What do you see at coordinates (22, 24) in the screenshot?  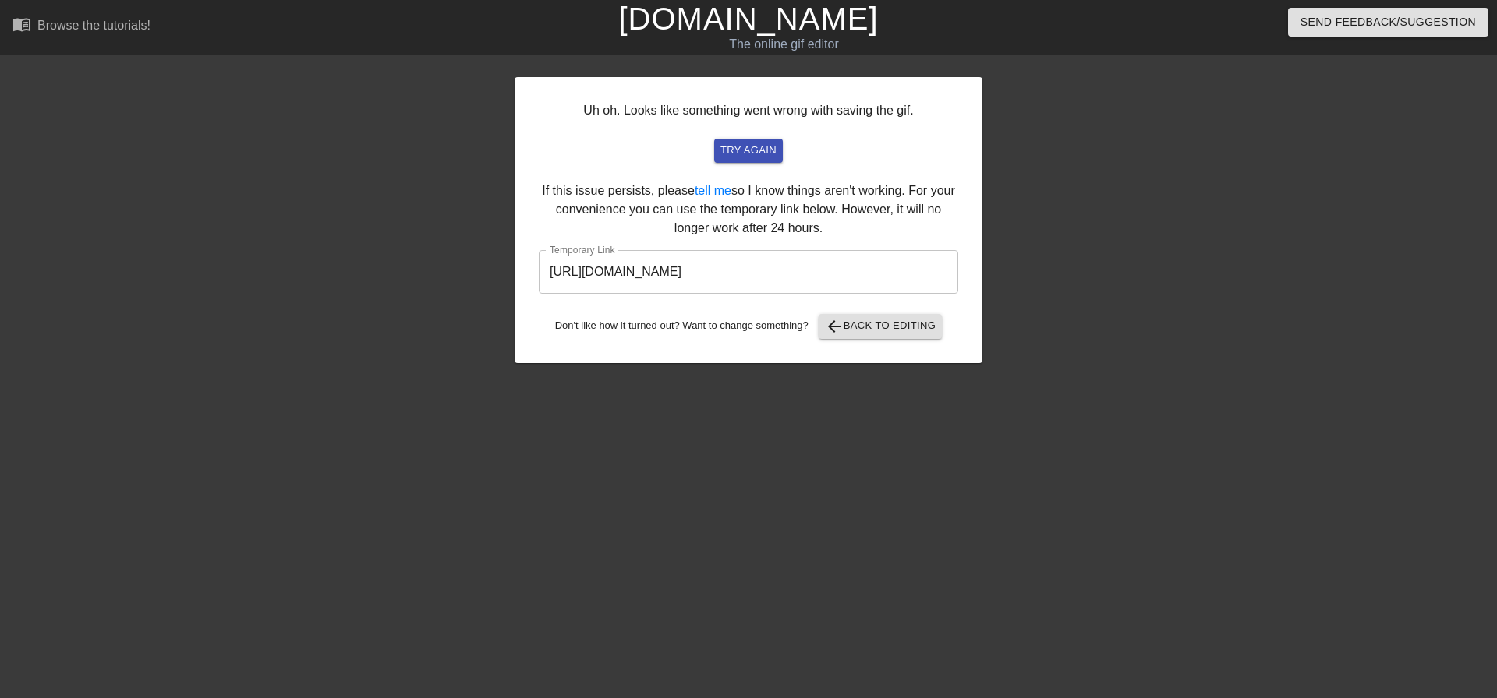 I see `span: menu_book` at bounding box center [22, 24].